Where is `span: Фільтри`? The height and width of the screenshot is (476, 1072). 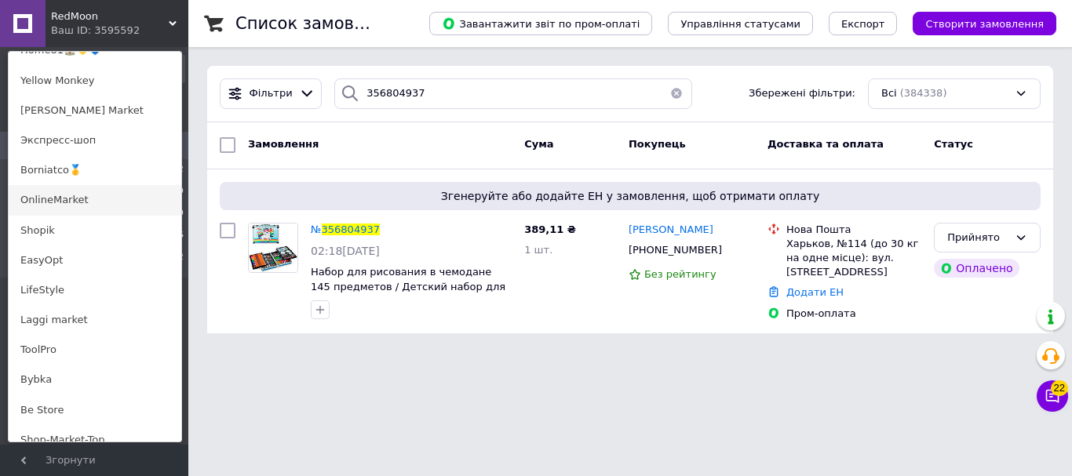
span: Фільтри is located at coordinates (271, 93).